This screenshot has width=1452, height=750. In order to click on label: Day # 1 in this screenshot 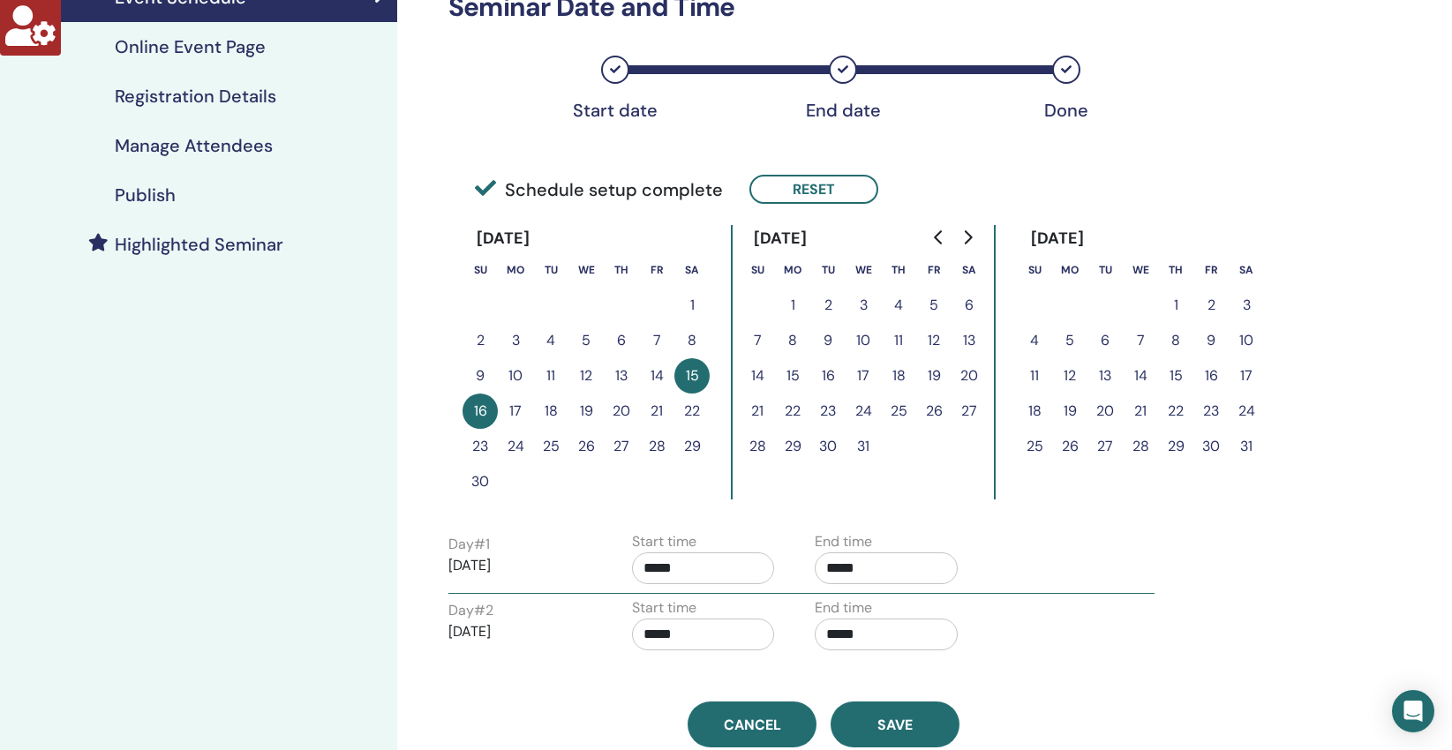, I will do `click(469, 545)`.